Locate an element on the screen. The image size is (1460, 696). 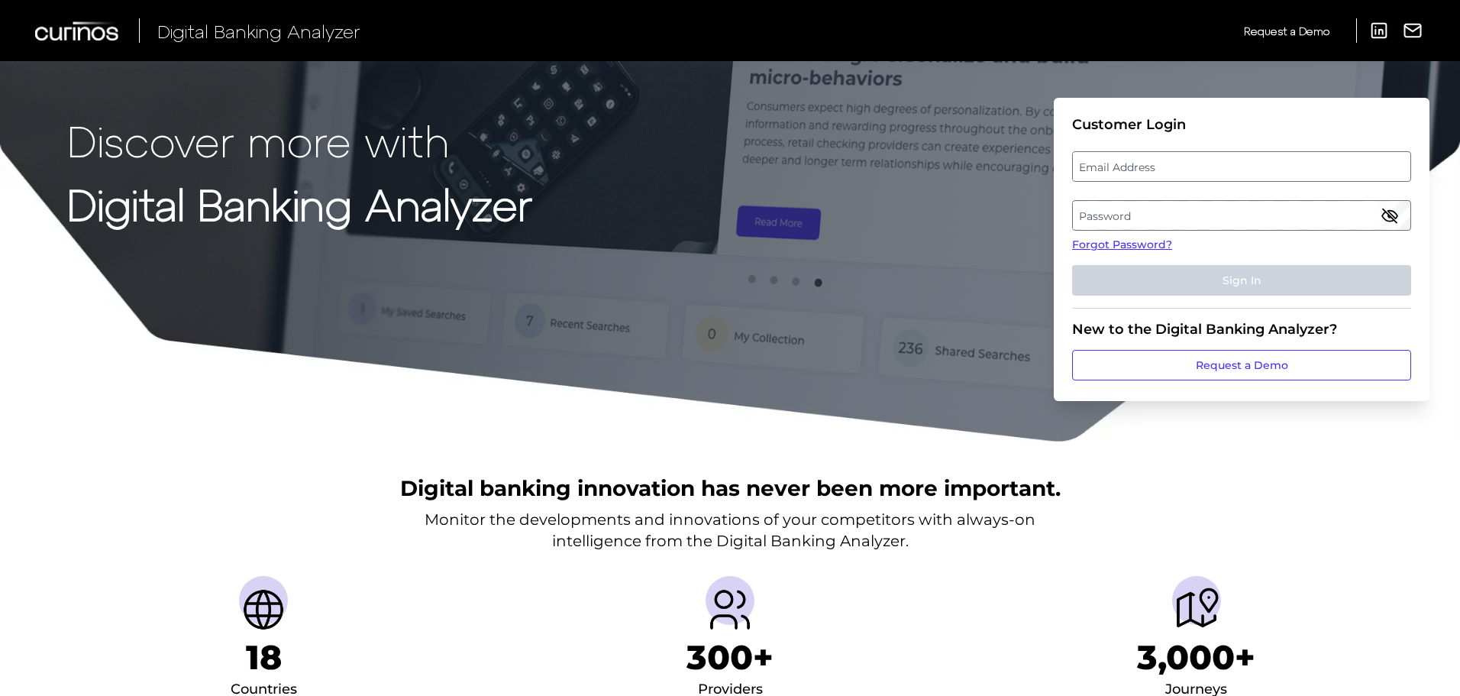
div: Customer Login is located at coordinates (1242, 124).